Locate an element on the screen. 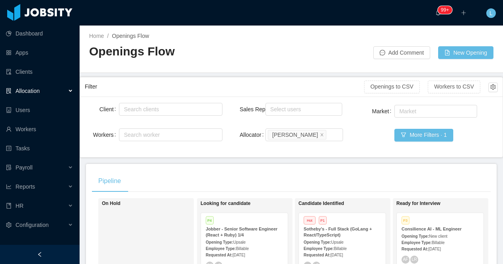  input: Client is located at coordinates (123, 109).